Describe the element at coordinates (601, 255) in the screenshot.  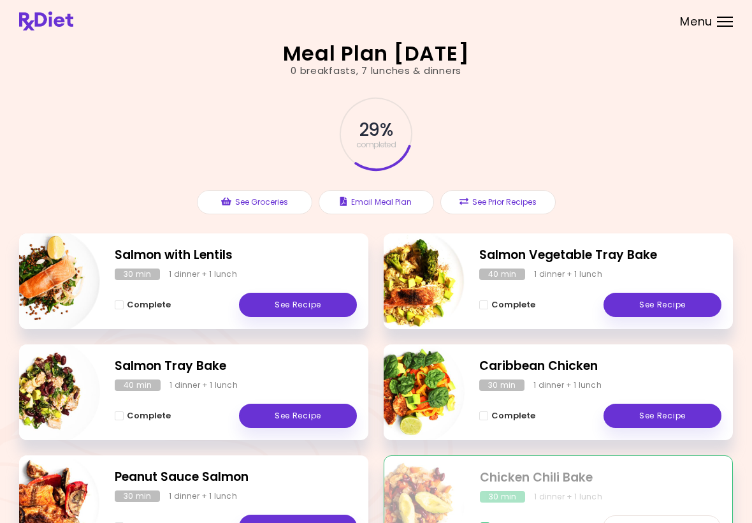
I see `h2: Salmon Vegetable Tray Bake` at that location.